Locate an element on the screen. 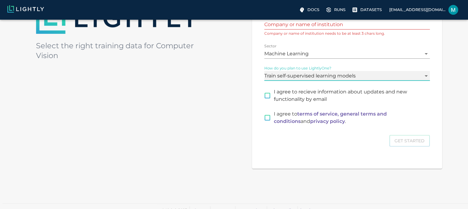 Image resolution: width=468 pixels, height=209 pixels. div: Machine Learning is located at coordinates (347, 54).